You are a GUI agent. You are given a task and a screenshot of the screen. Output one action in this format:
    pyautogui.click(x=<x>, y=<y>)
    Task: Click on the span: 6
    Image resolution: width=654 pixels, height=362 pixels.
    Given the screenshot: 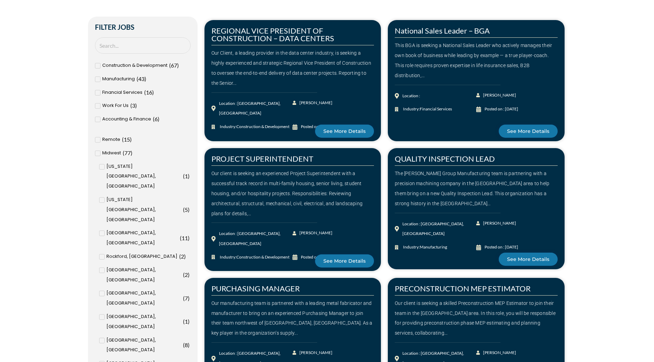 What is the action you would take?
    pyautogui.click(x=156, y=119)
    